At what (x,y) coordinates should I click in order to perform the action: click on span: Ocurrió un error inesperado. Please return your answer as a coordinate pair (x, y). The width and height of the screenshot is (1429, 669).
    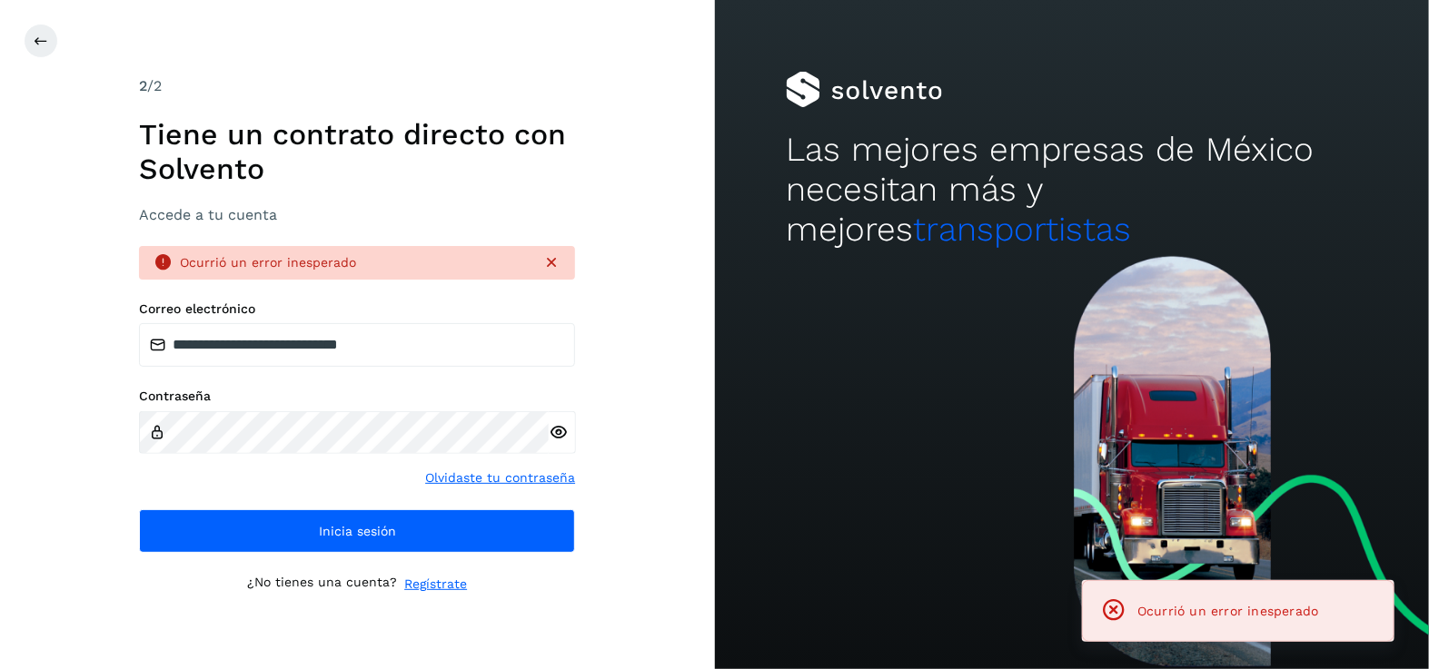
    Looking at the image, I should click on (1227, 611).